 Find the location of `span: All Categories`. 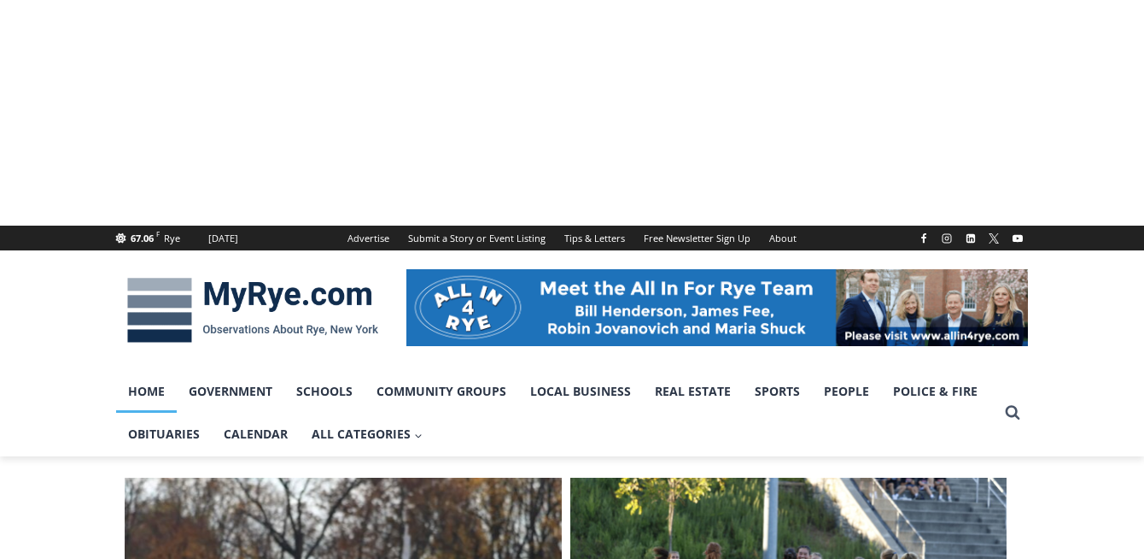

span: All Categories is located at coordinates (367, 434).